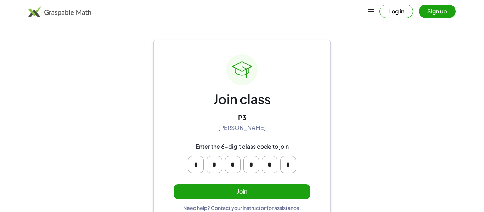 The height and width of the screenshot is (212, 484). I want to click on div: Enter the 6-digit class code to join, so click(242, 147).